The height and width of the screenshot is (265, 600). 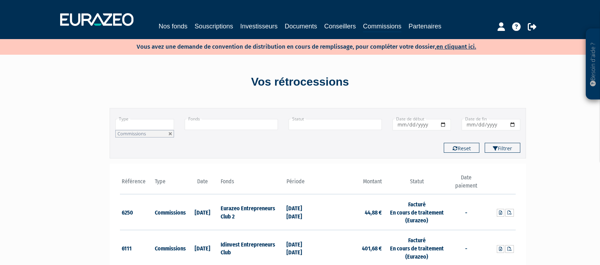 I want to click on a: Partenaires, so click(x=425, y=26).